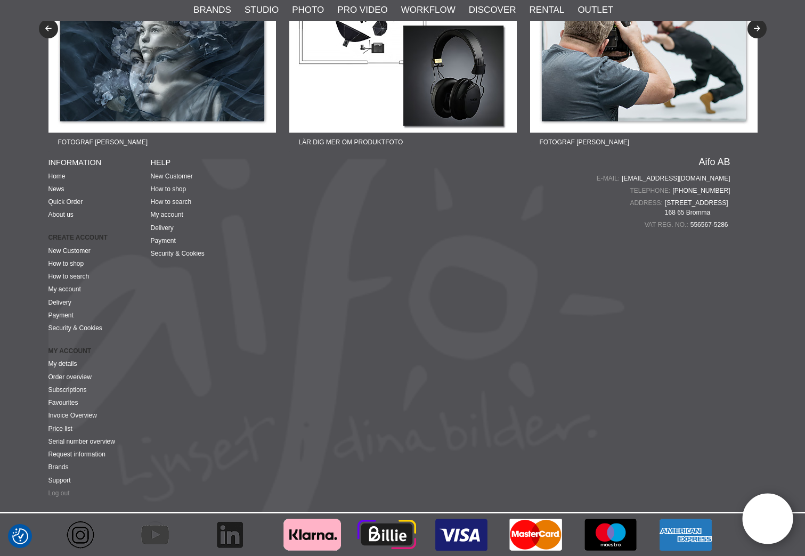 The width and height of the screenshot is (805, 556). What do you see at coordinates (48, 29) in the screenshot?
I see `button: Previous` at bounding box center [48, 29].